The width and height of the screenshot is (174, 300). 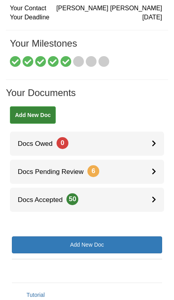 I want to click on h1: Your Milestones, so click(x=86, y=47).